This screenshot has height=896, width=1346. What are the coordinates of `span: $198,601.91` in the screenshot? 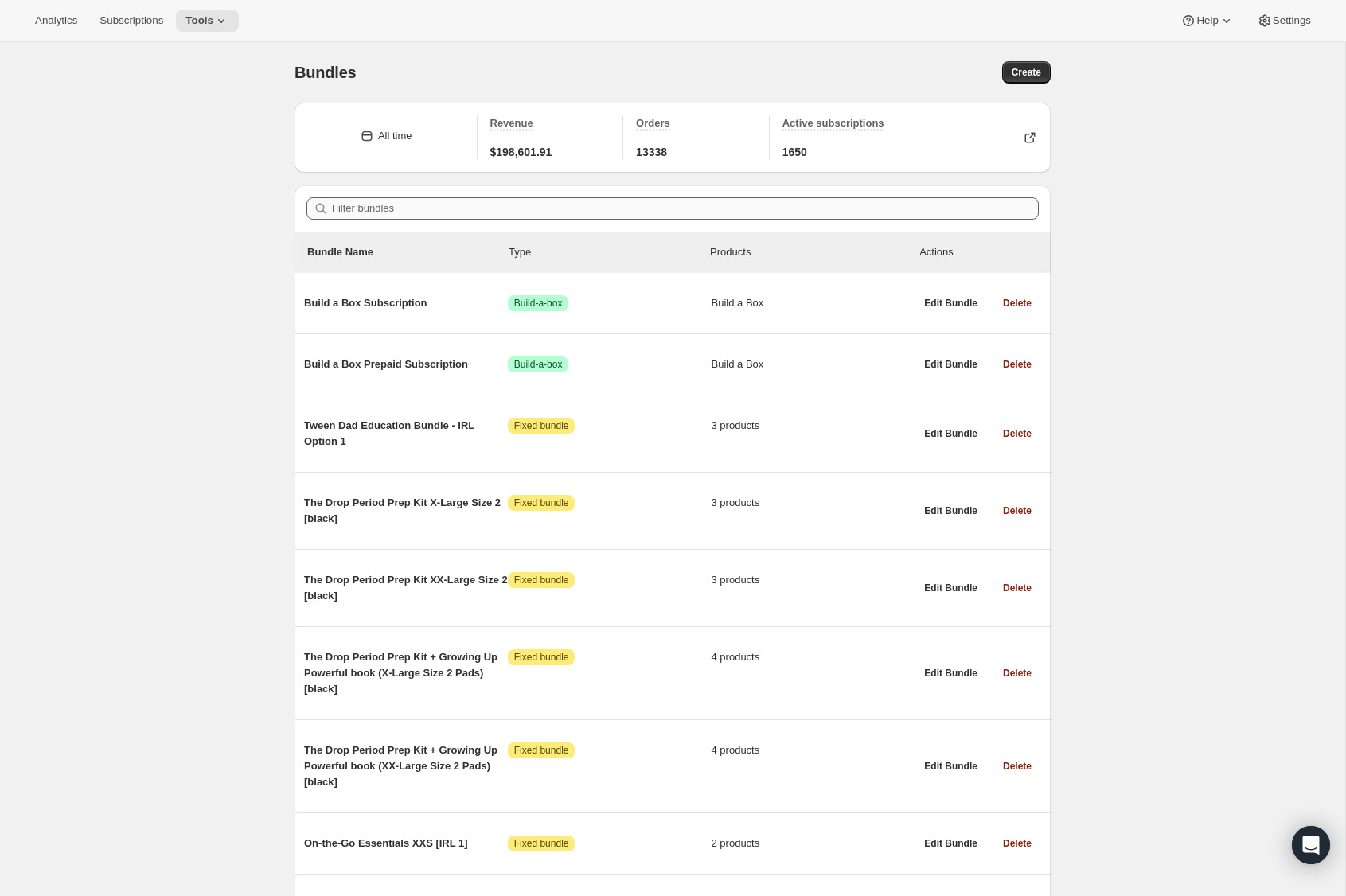 It's located at (522, 152).